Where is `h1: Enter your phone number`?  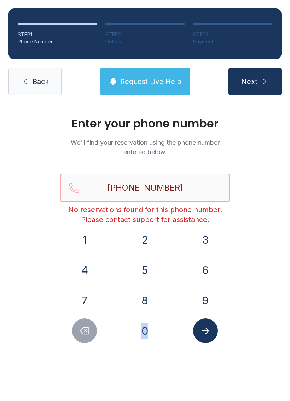 h1: Enter your phone number is located at coordinates (145, 124).